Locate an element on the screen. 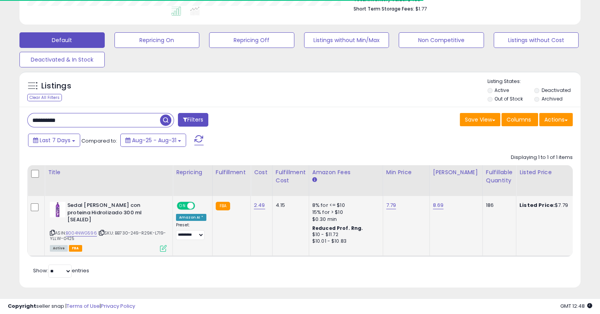 The width and height of the screenshot is (600, 314). span: Compared to: is located at coordinates (99, 141).